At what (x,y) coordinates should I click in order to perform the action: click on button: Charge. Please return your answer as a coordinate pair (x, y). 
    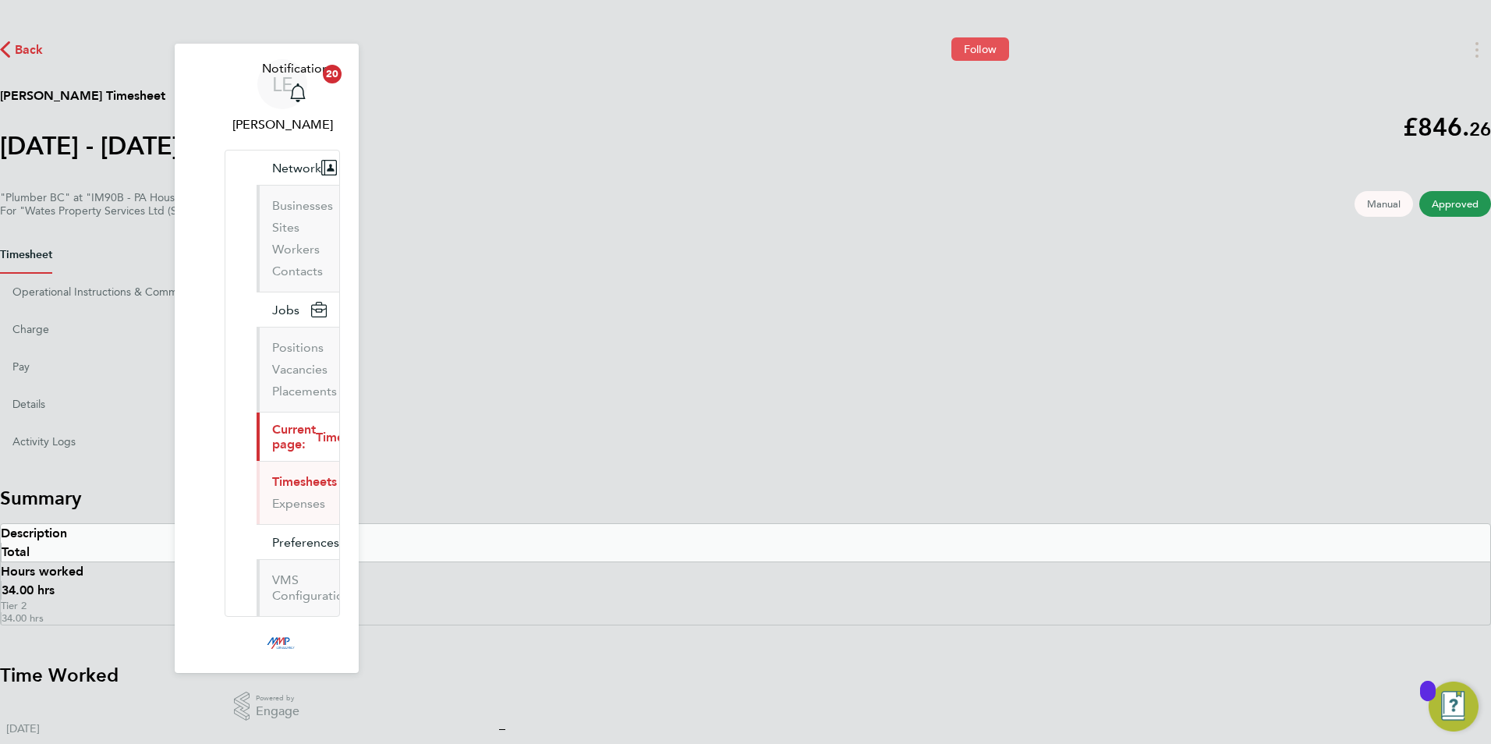
    Looking at the image, I should click on (31, 330).